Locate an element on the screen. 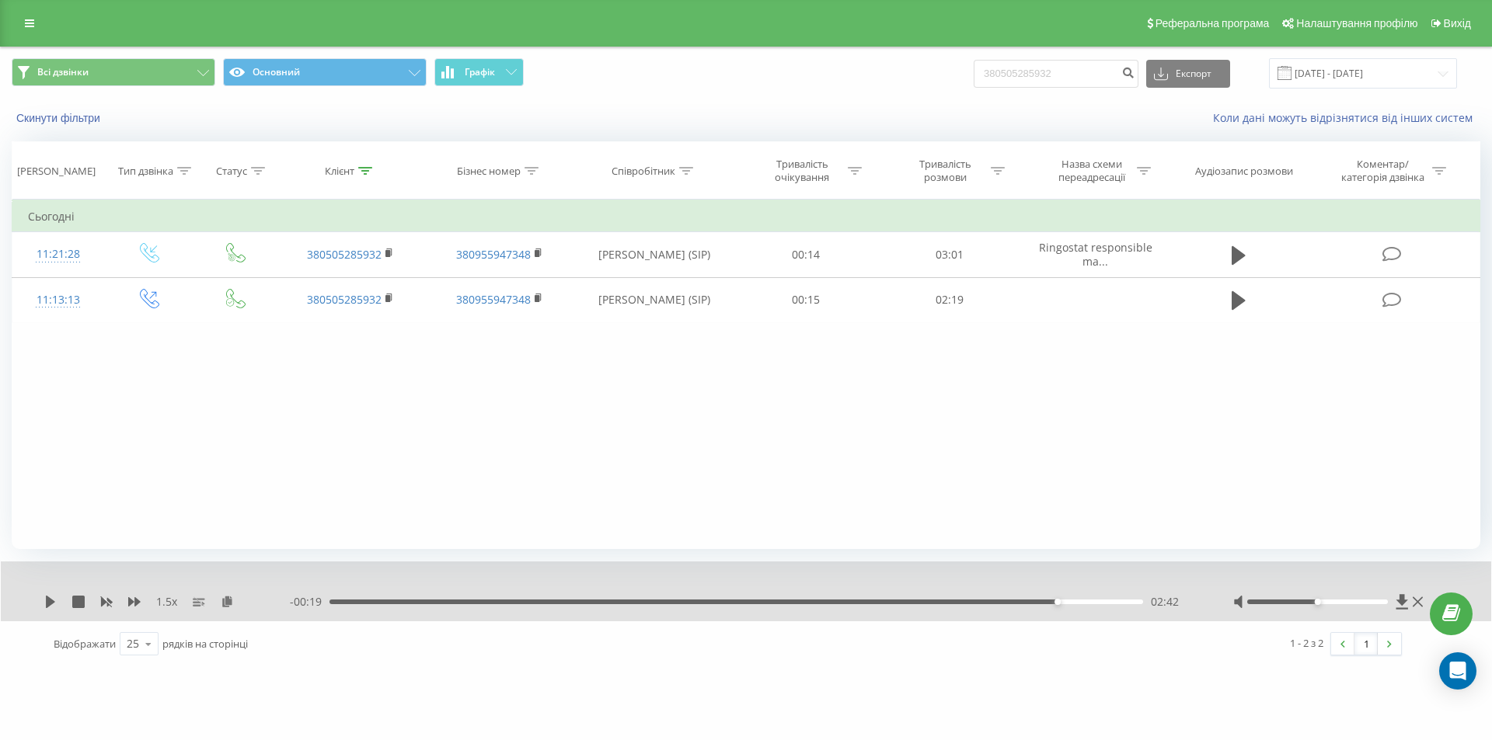  span: рядків на сторінці is located at coordinates (205, 644).